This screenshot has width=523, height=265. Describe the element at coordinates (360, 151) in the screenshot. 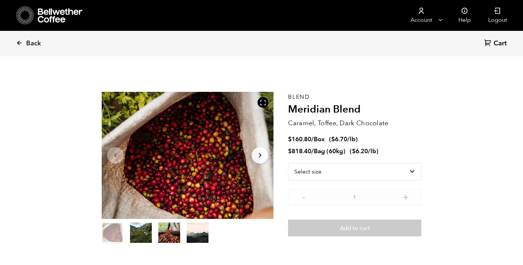

I see `bdi: 6.20` at that location.